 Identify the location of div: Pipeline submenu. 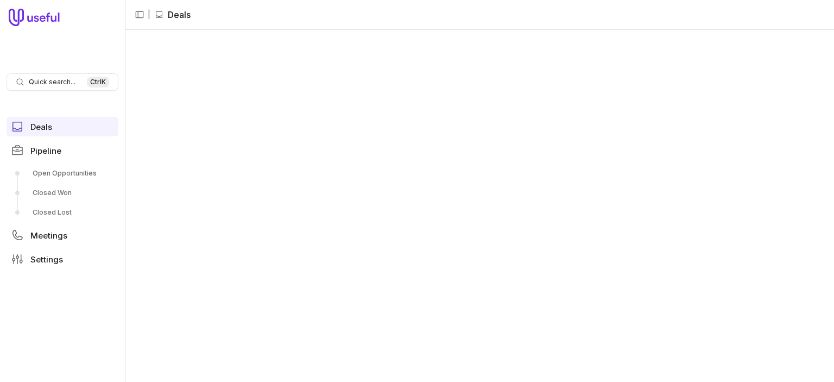
(62, 193).